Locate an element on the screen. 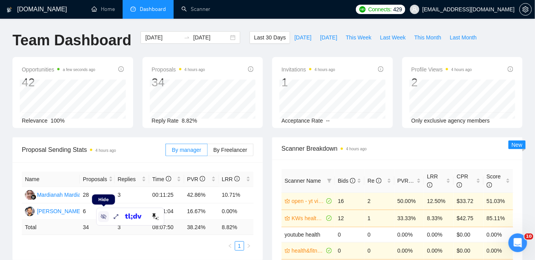  span: user is located at coordinates (415, 9).